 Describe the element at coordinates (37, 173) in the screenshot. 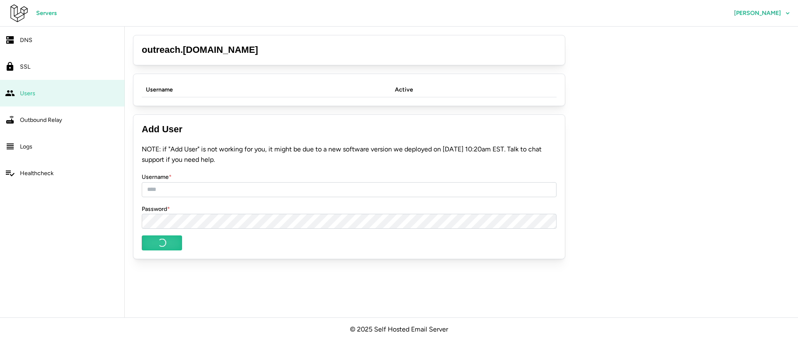

I see `span: Healthcheck` at that location.